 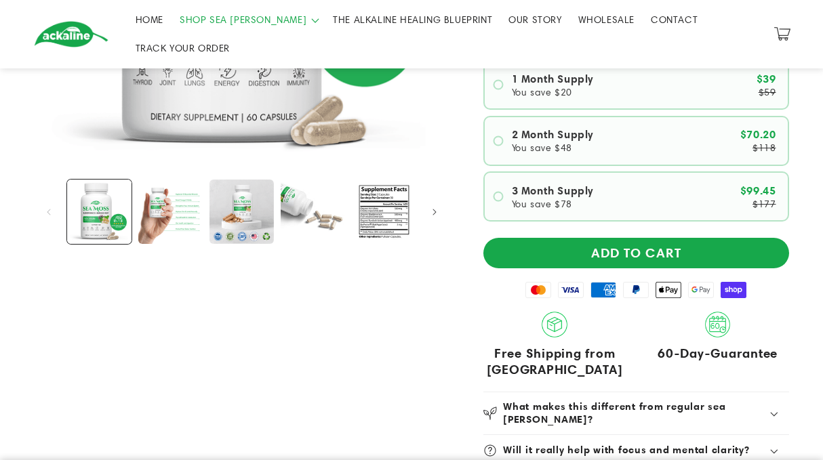 What do you see at coordinates (313, 212) in the screenshot?
I see `button: Load image 4 in gallery view` at bounding box center [313, 212].